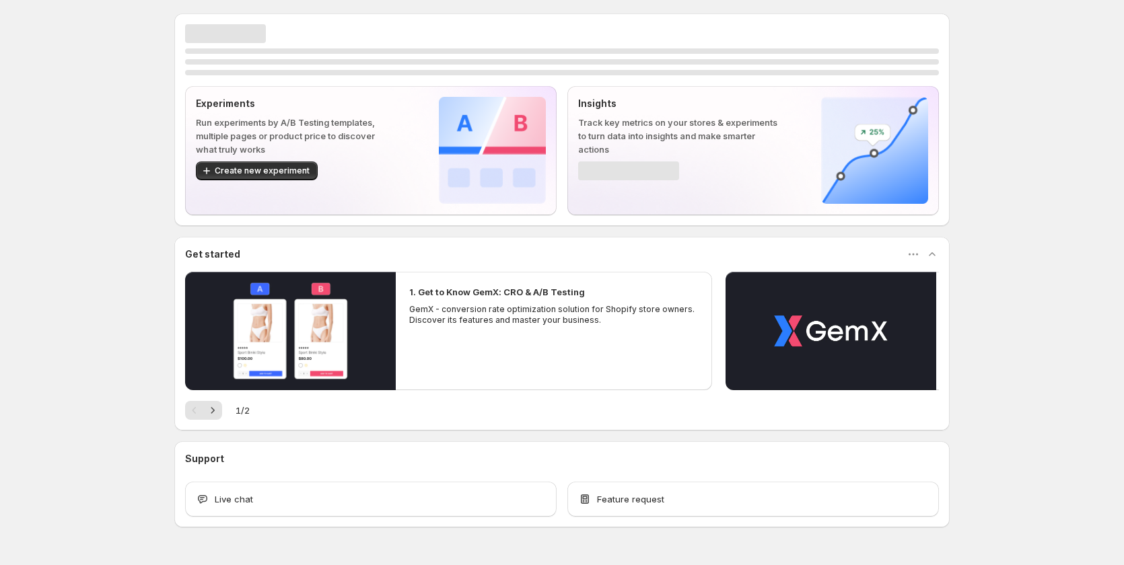 Image resolution: width=1124 pixels, height=565 pixels. Describe the element at coordinates (874, 150) in the screenshot. I see `img: Insights` at that location.